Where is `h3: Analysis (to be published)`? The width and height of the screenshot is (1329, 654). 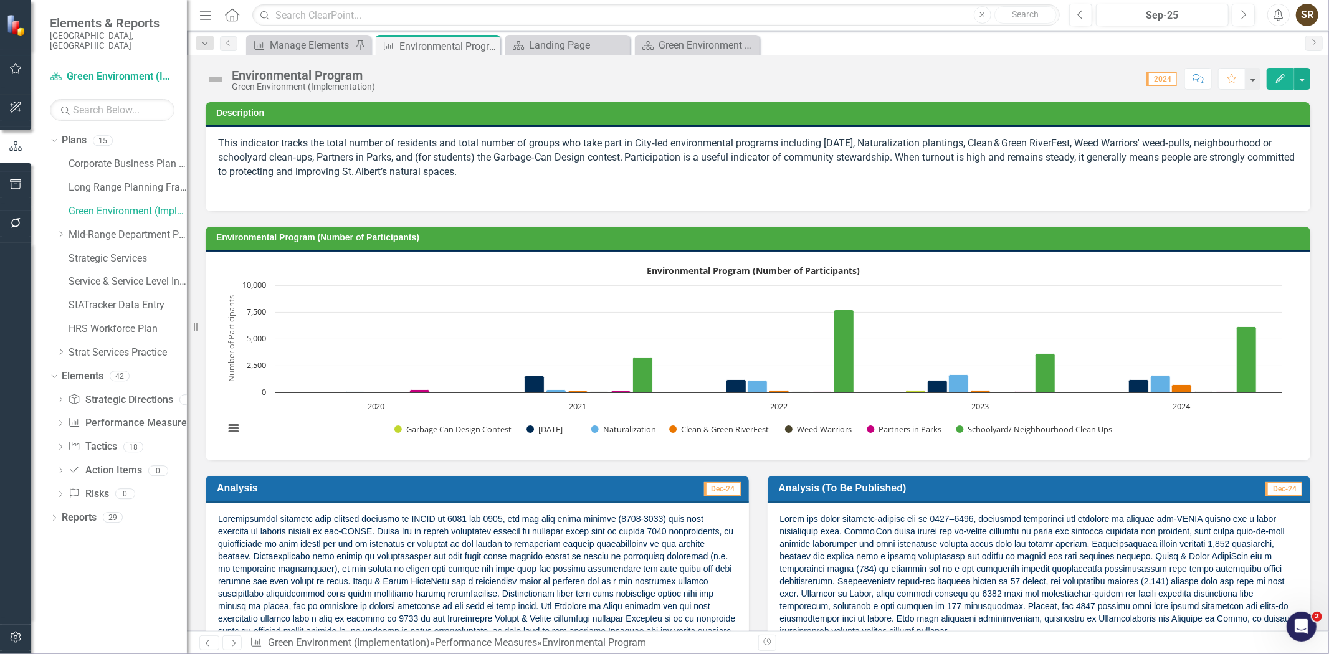 h3: Analysis (to be published) is located at coordinates (981, 488).